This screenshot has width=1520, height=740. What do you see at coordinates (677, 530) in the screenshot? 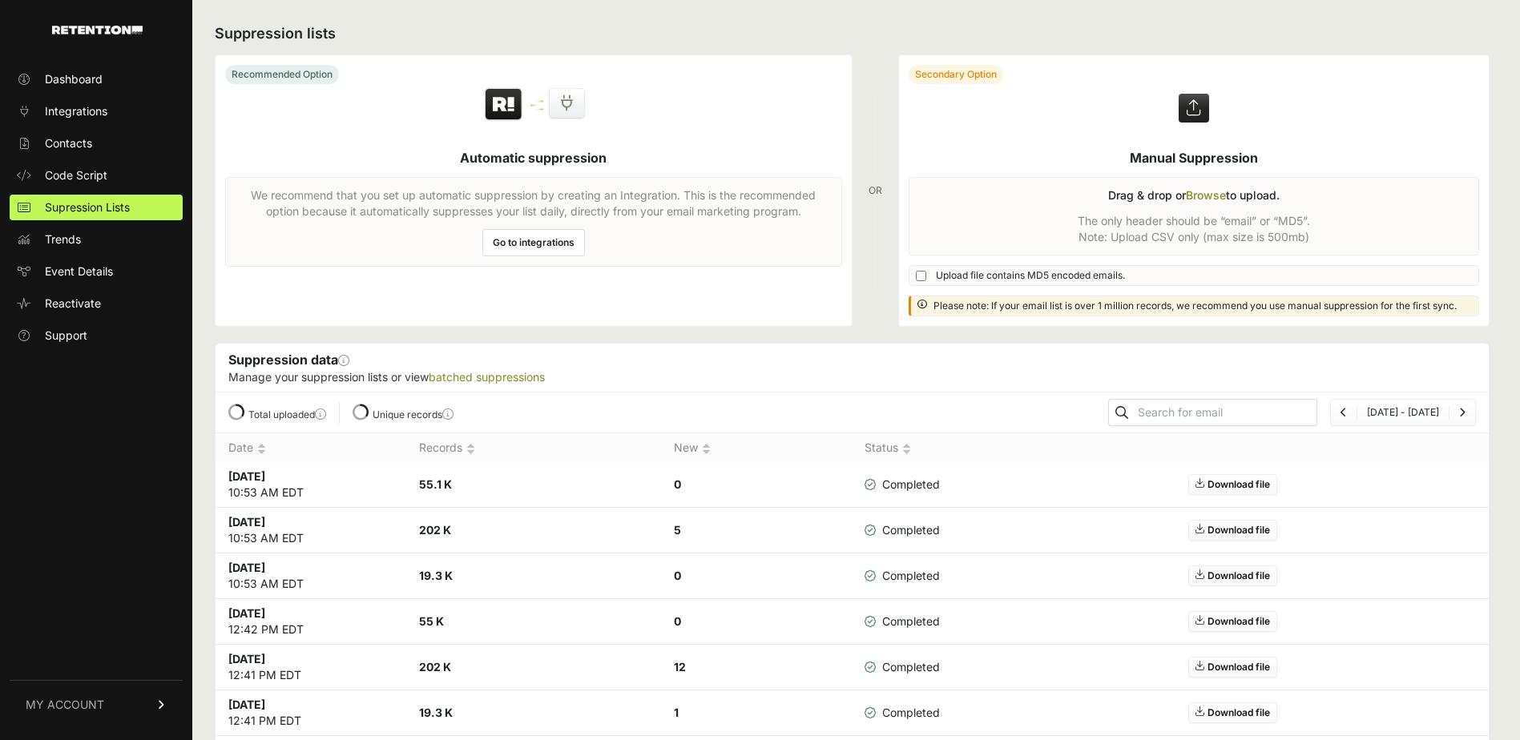
I see `strong: 5` at bounding box center [677, 530].